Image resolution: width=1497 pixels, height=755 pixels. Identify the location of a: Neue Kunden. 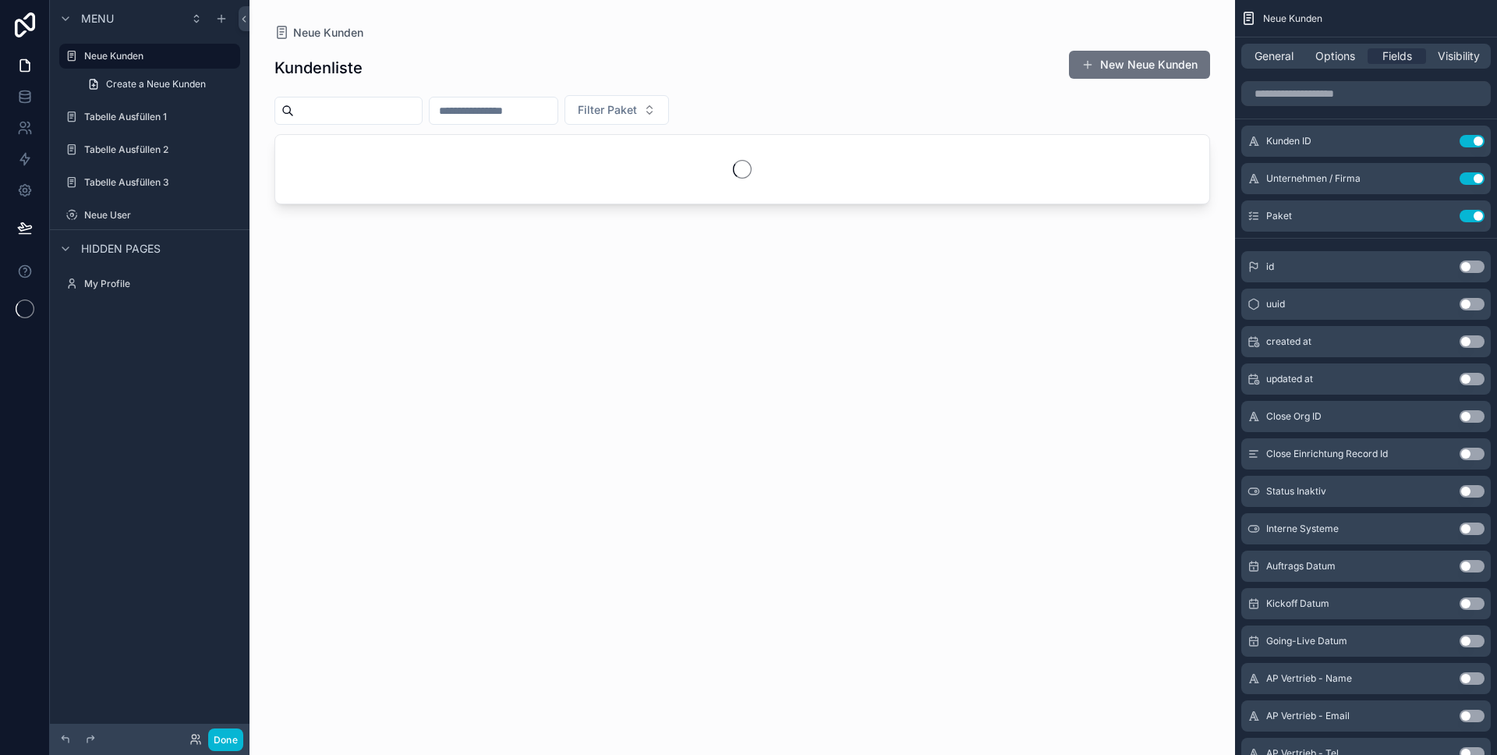
(150, 56).